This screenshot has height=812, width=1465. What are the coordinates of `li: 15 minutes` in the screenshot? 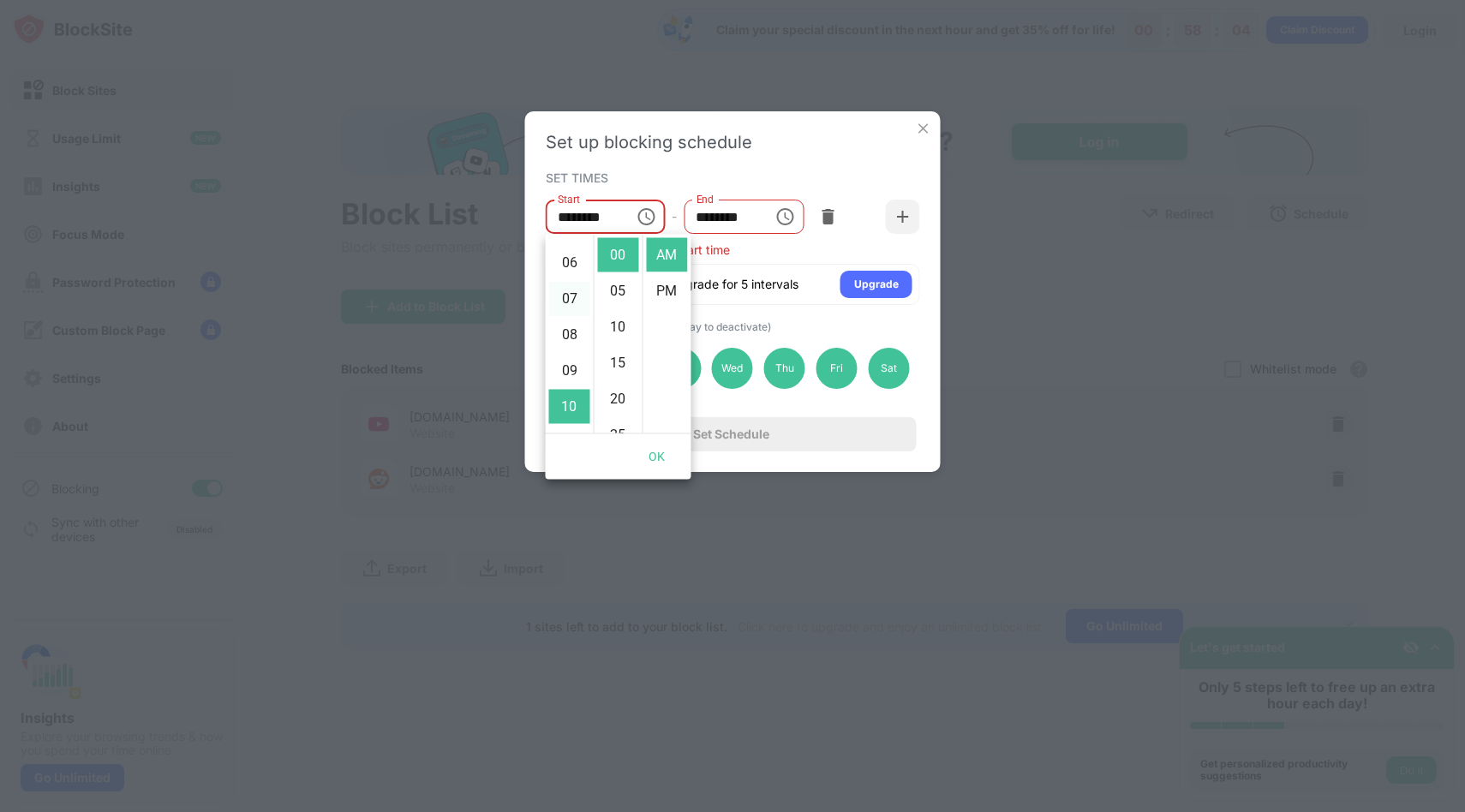 It's located at (618, 363).